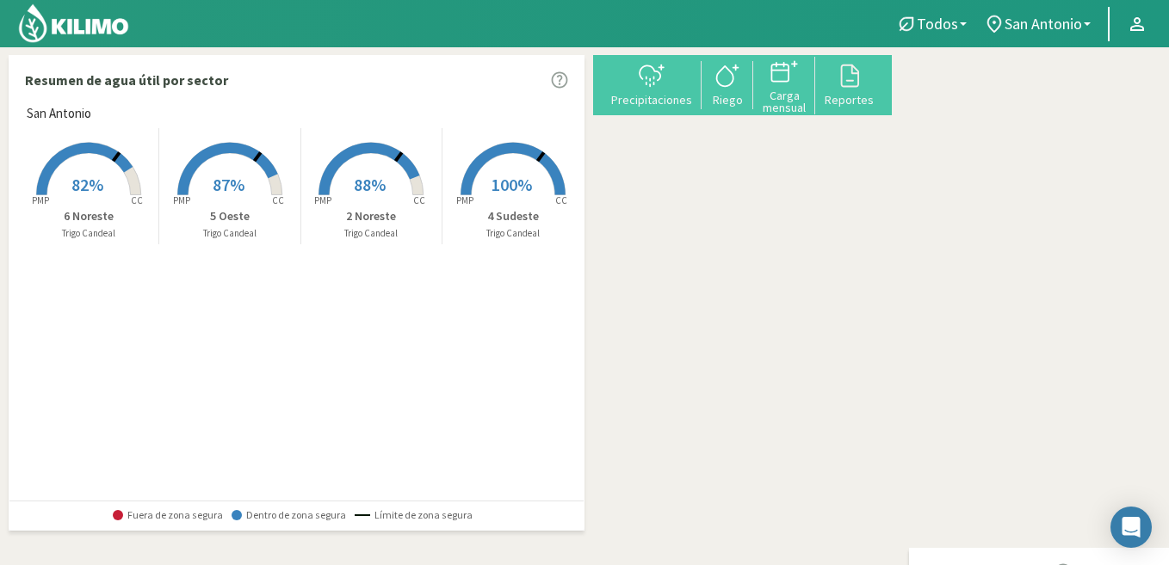 This screenshot has height=565, width=1169. Describe the element at coordinates (848, 83) in the screenshot. I see `button: Reportes` at that location.